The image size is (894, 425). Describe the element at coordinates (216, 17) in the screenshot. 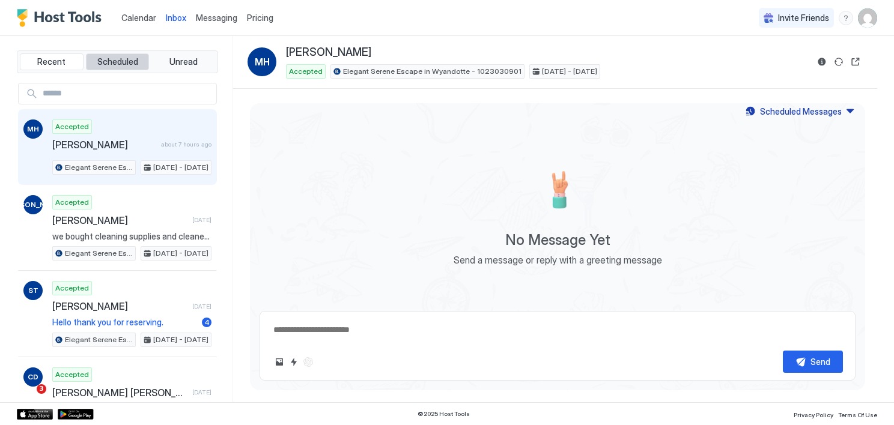

I see `span: Messaging` at that location.